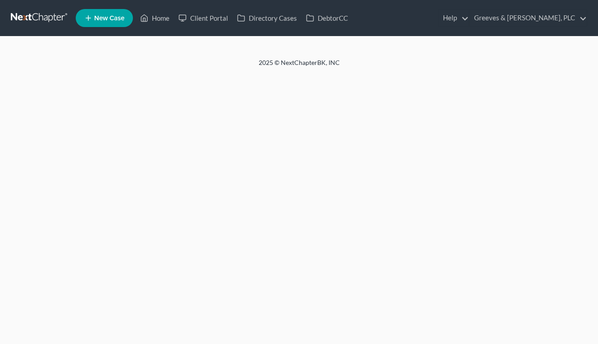 Image resolution: width=598 pixels, height=344 pixels. Describe the element at coordinates (453, 18) in the screenshot. I see `a: Help` at that location.